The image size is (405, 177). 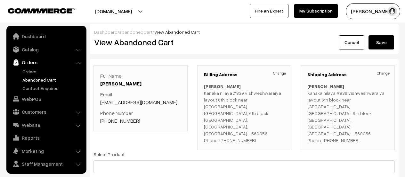 What do you see at coordinates (46, 49) in the screenshot?
I see `a: Catalog` at bounding box center [46, 49].